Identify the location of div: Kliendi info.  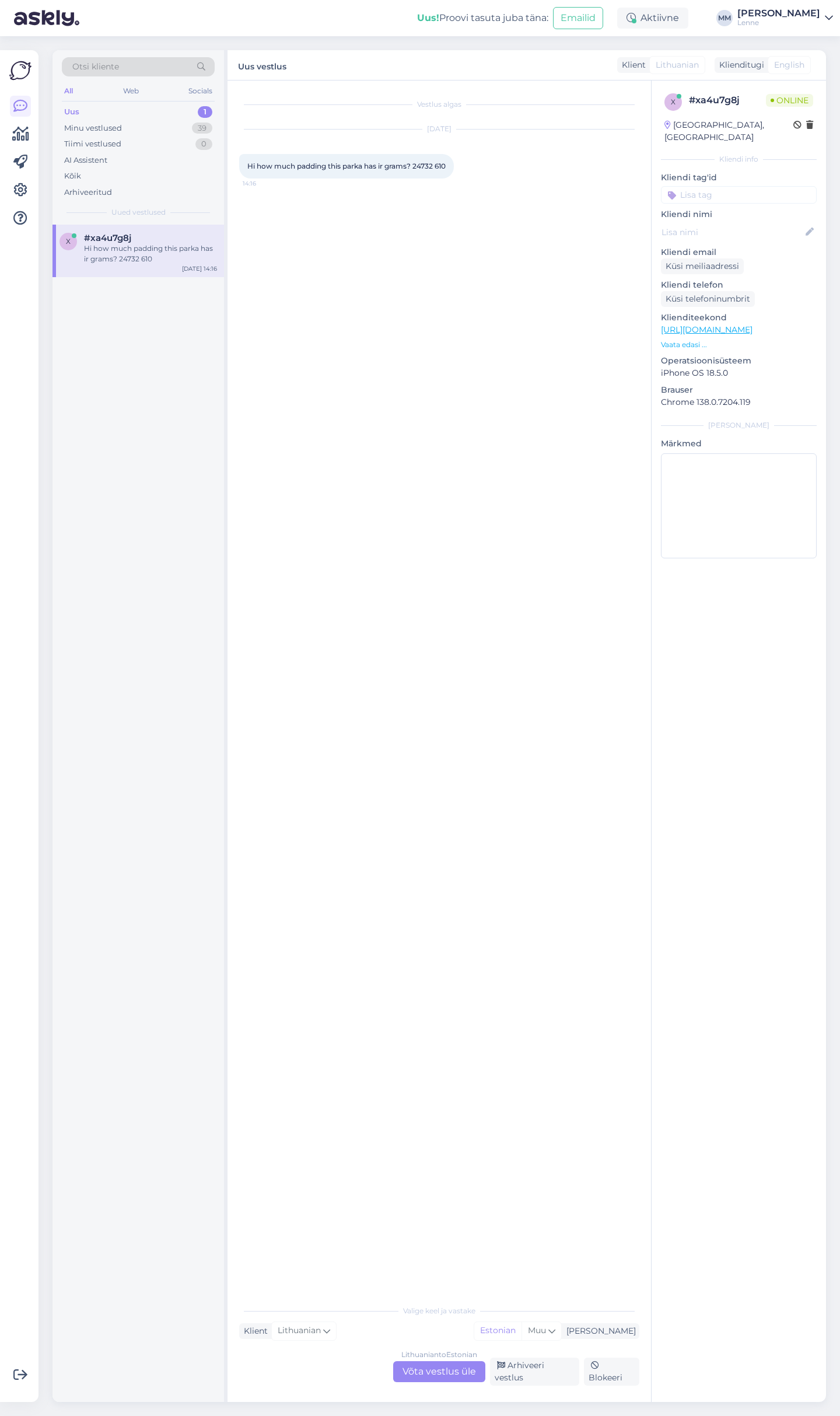
(738, 160).